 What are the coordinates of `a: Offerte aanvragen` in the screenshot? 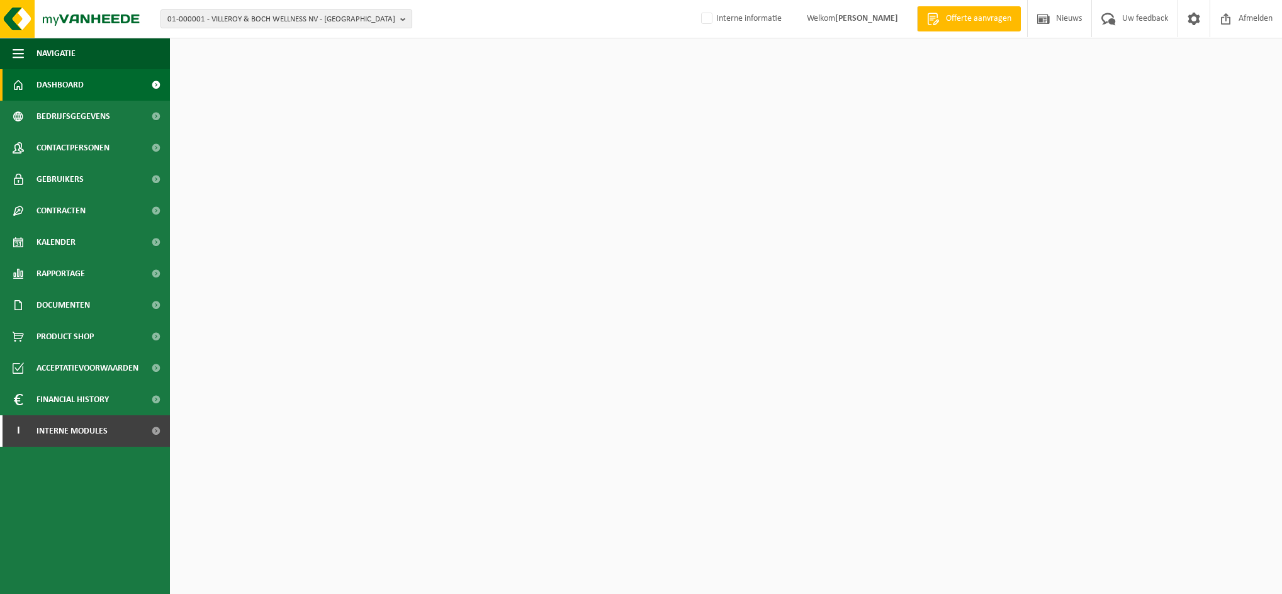 It's located at (968, 19).